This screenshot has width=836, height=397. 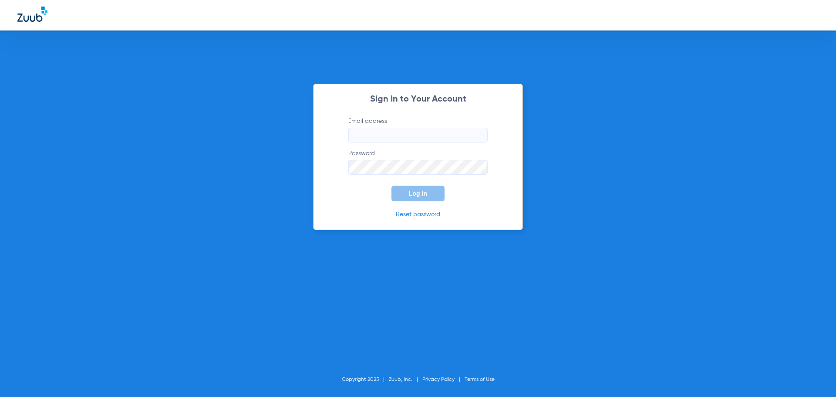 I want to click on a: Privacy Policy, so click(x=439, y=379).